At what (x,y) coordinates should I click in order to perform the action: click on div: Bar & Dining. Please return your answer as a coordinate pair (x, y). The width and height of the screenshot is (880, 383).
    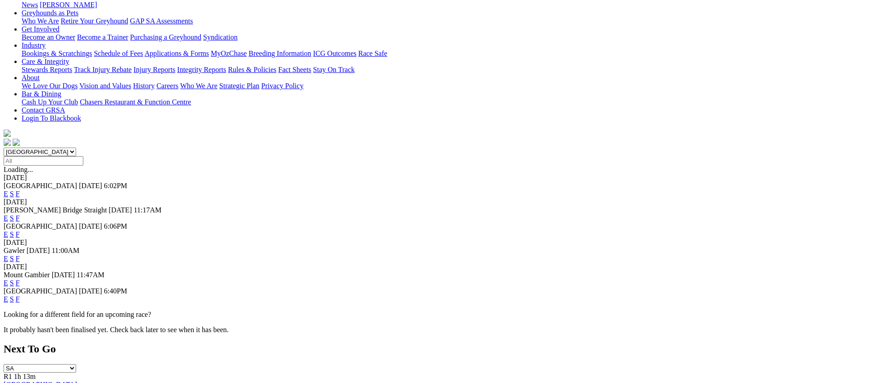
    Looking at the image, I should click on (449, 102).